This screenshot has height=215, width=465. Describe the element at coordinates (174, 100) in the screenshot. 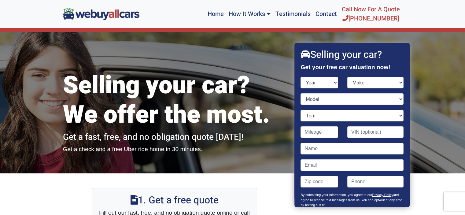

I see `h1: Selling your car? We offer the most.` at that location.